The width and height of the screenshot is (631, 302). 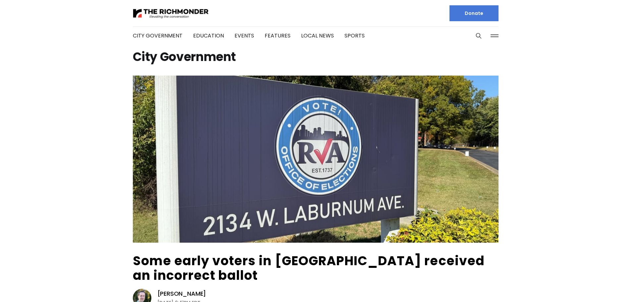 What do you see at coordinates (244, 35) in the screenshot?
I see `a: Events` at bounding box center [244, 35].